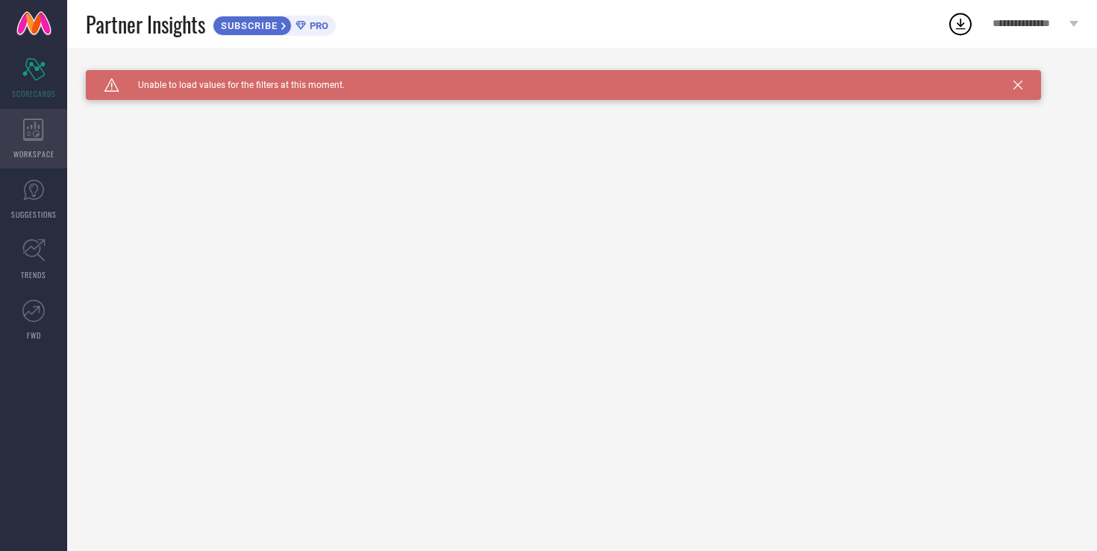 Image resolution: width=1097 pixels, height=551 pixels. Describe the element at coordinates (247, 25) in the screenshot. I see `span: SUBSCRIBE` at that location.